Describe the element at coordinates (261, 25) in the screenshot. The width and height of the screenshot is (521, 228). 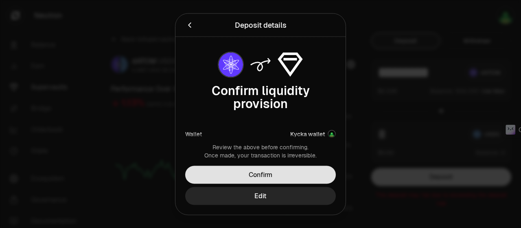
I see `div: Deposit details` at that location.